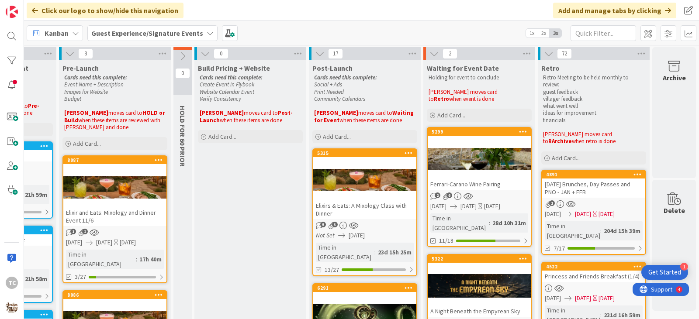 This screenshot has height=319, width=699. What do you see at coordinates (594, 81) in the screenshot?
I see `p: Retro Meeting to be held monthly to review:` at bounding box center [594, 81].